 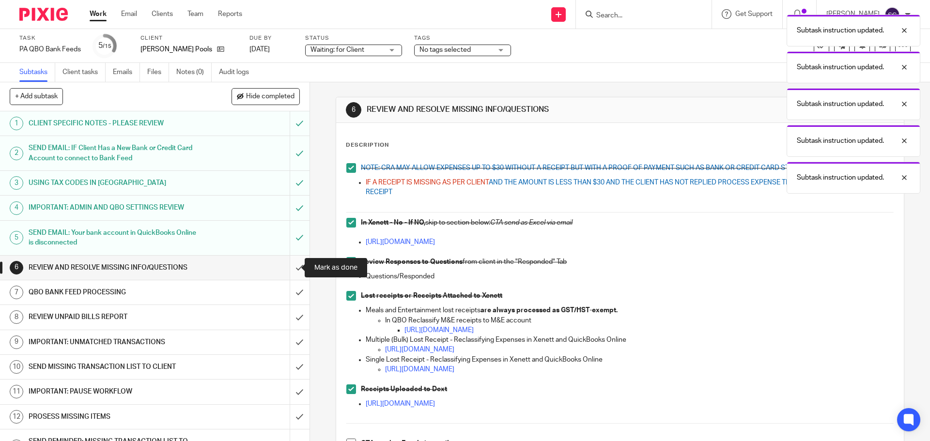 I want to click on a: Work, so click(x=98, y=14).